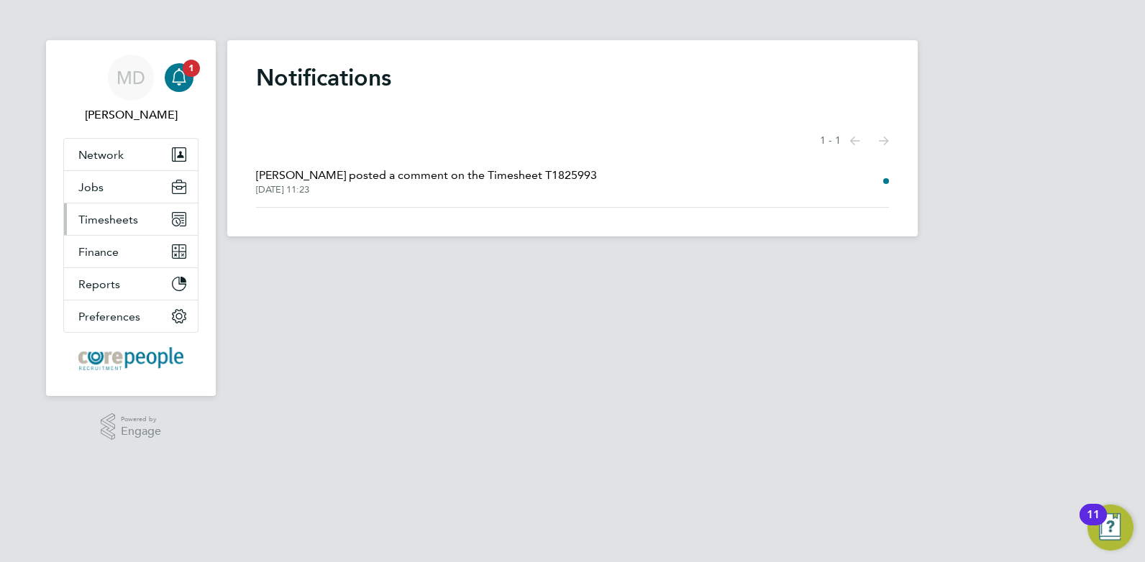 This screenshot has height=562, width=1145. What do you see at coordinates (131, 187) in the screenshot?
I see `button: Jobs` at bounding box center [131, 187].